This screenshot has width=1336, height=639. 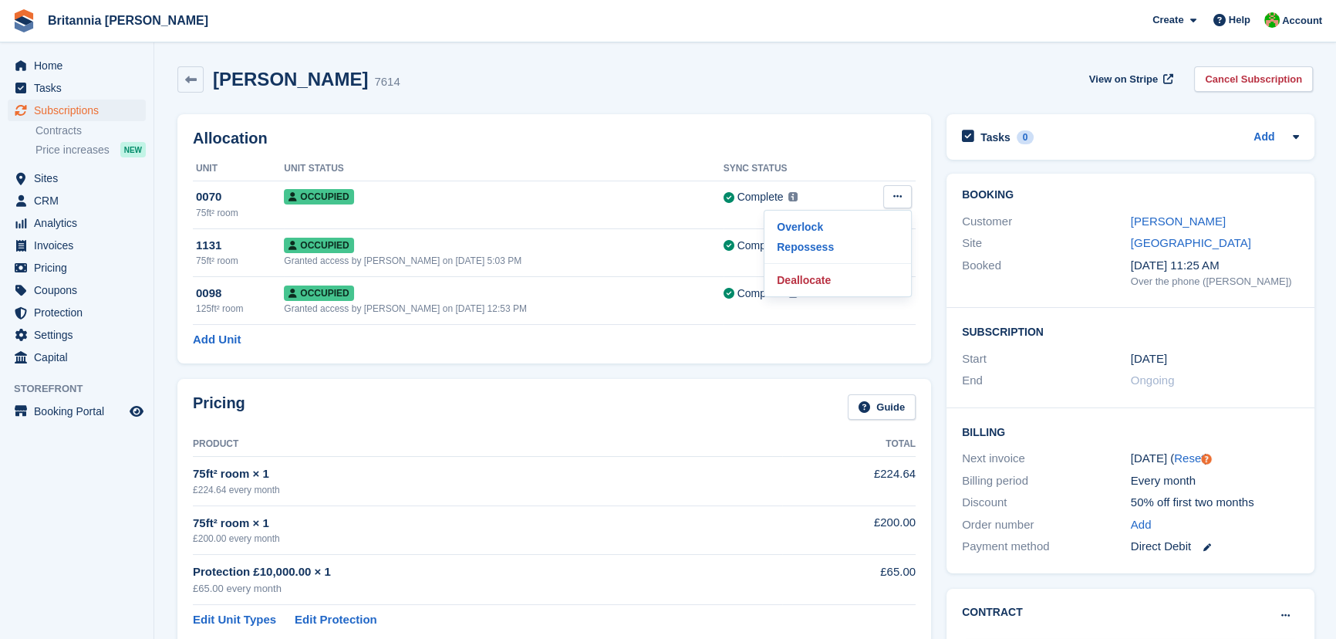 I want to click on div: Tooltip anchor, so click(x=1206, y=459).